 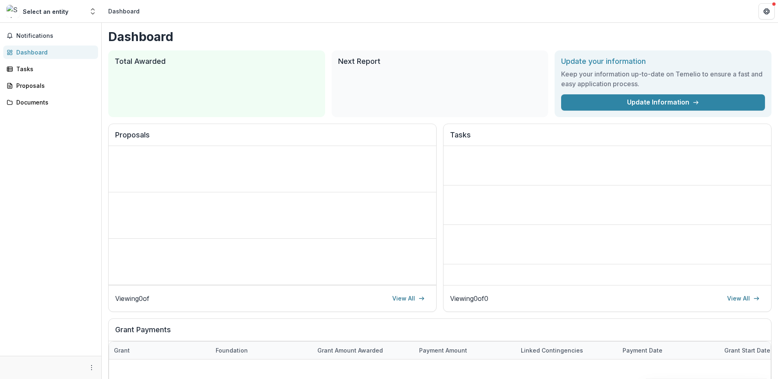 I want to click on button: Open entity switcher, so click(x=93, y=11).